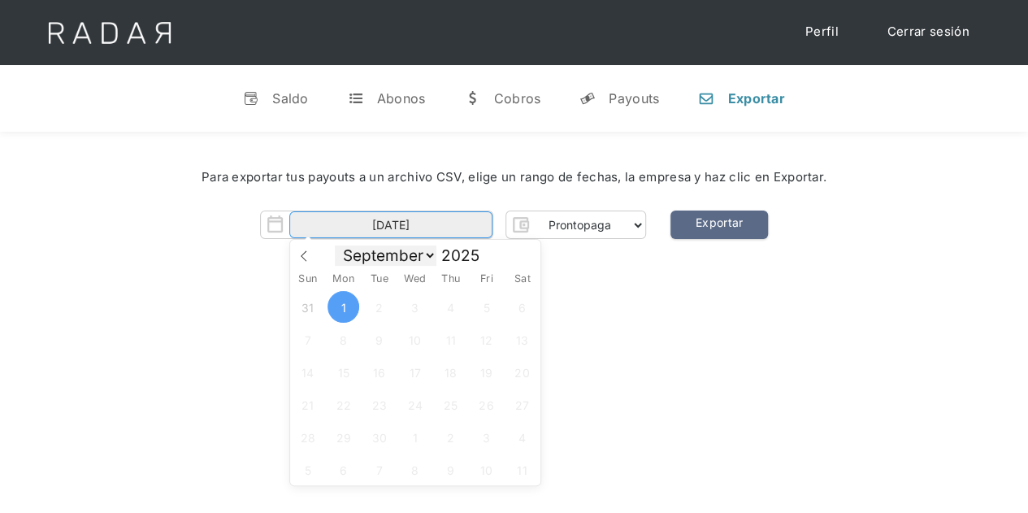 This screenshot has height=513, width=1028. Describe the element at coordinates (634, 98) in the screenshot. I see `div: Payouts` at that location.